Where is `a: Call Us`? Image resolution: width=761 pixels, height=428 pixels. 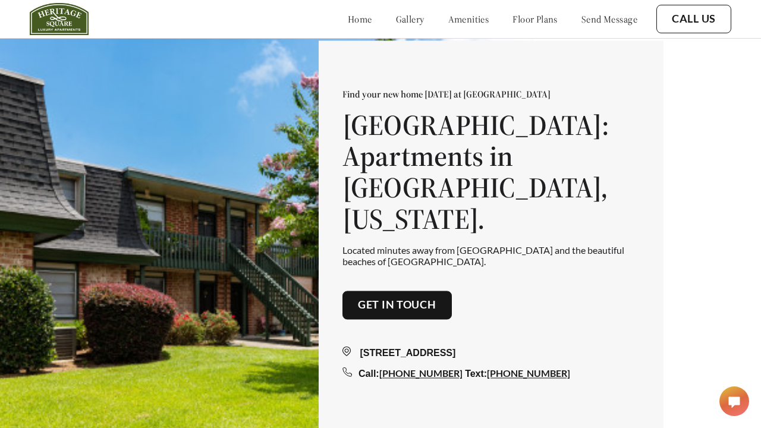 a: Call Us is located at coordinates (694, 19).